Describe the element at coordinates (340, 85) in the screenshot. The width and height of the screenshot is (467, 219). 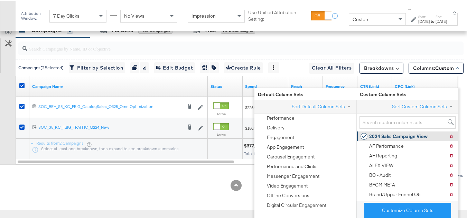
I see `a: The average number of times your ad was served to each person.` at that location.